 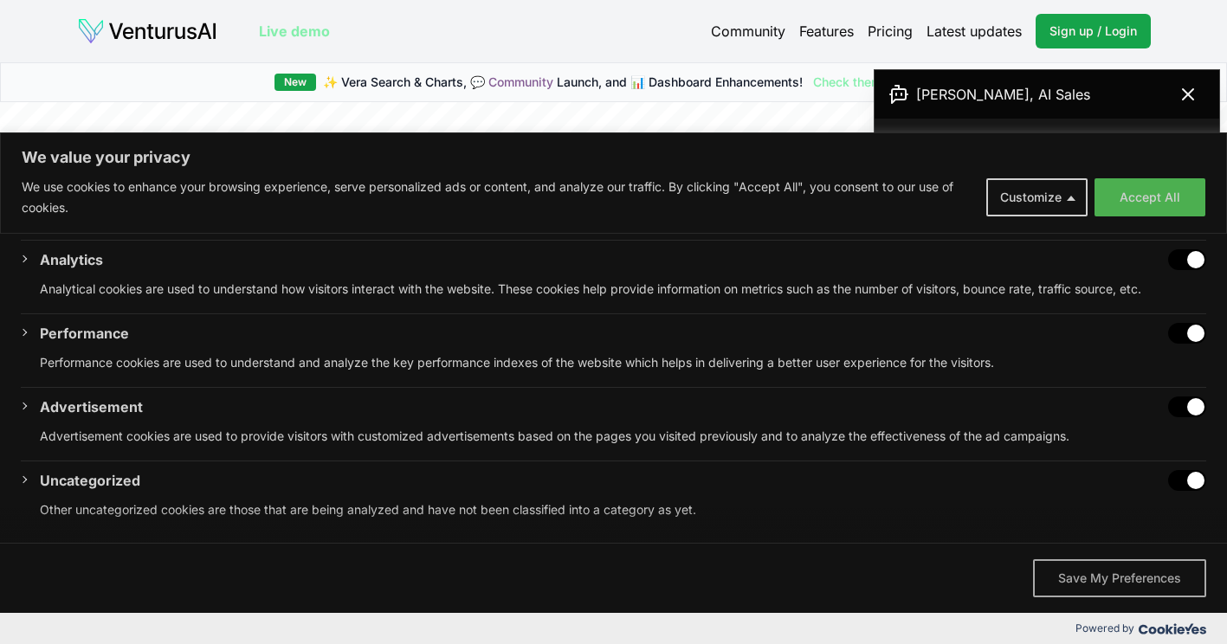 What do you see at coordinates (623, 510) in the screenshot?
I see `p: Other uncategorized cookies are those that are being analyzed and have not been classified into a...` at bounding box center [623, 510].